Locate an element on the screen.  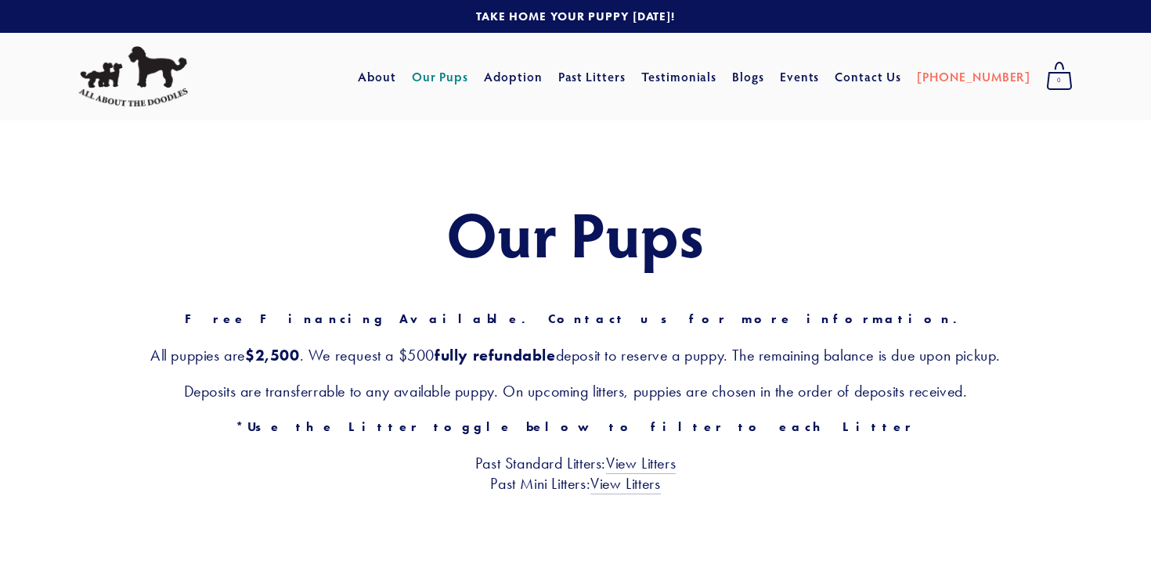
a: About is located at coordinates (376, 77).